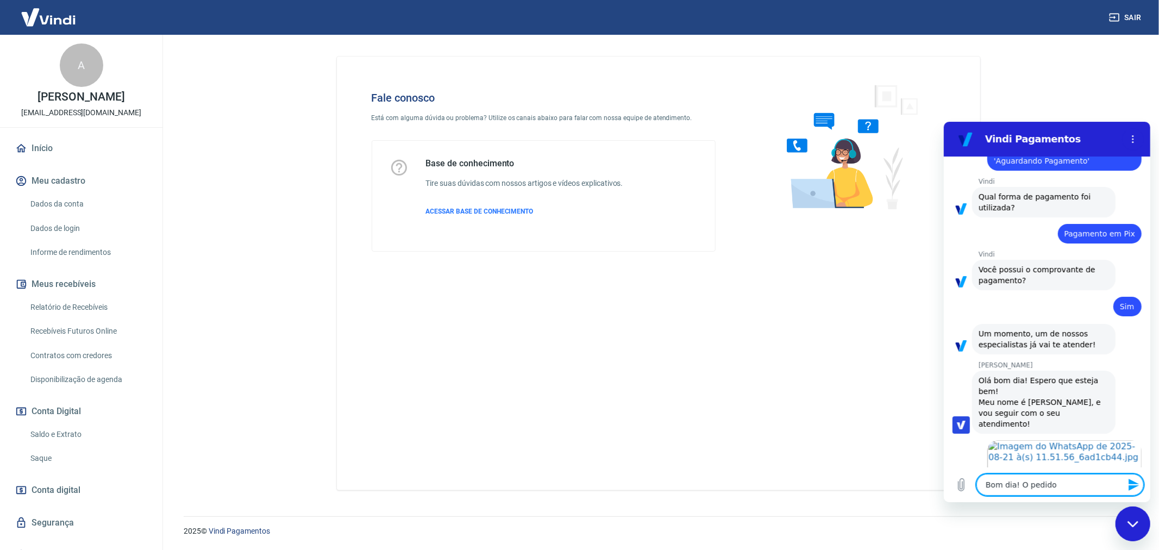 This screenshot has width=1159, height=550. What do you see at coordinates (108, 17) in the screenshot?
I see `h2: Vindi Pagamentos` at bounding box center [108, 17].